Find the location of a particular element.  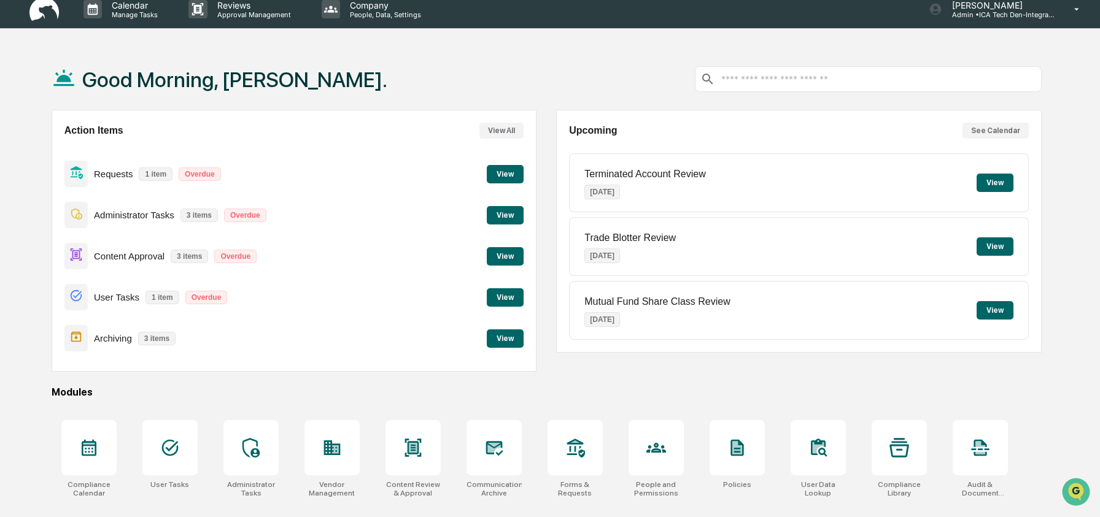

p: Requests is located at coordinates (113, 174).